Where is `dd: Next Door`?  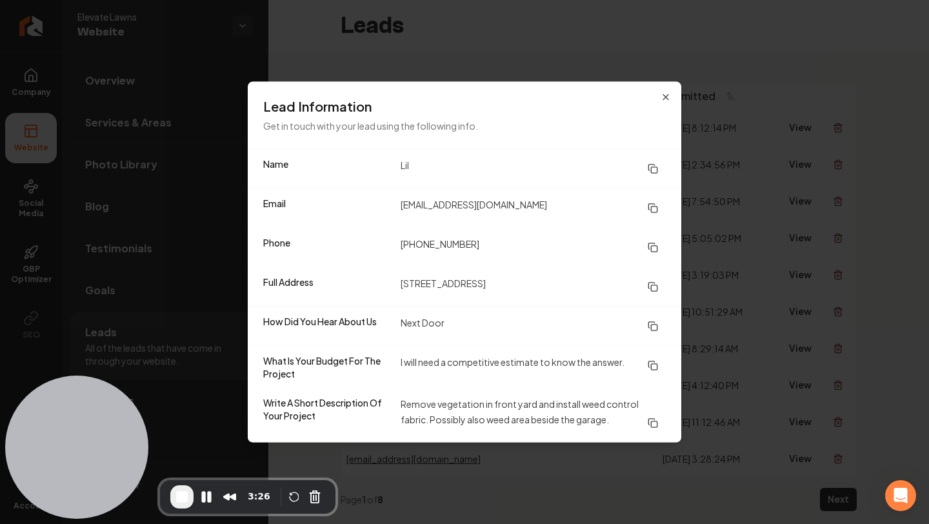 dd: Next Door is located at coordinates (533, 326).